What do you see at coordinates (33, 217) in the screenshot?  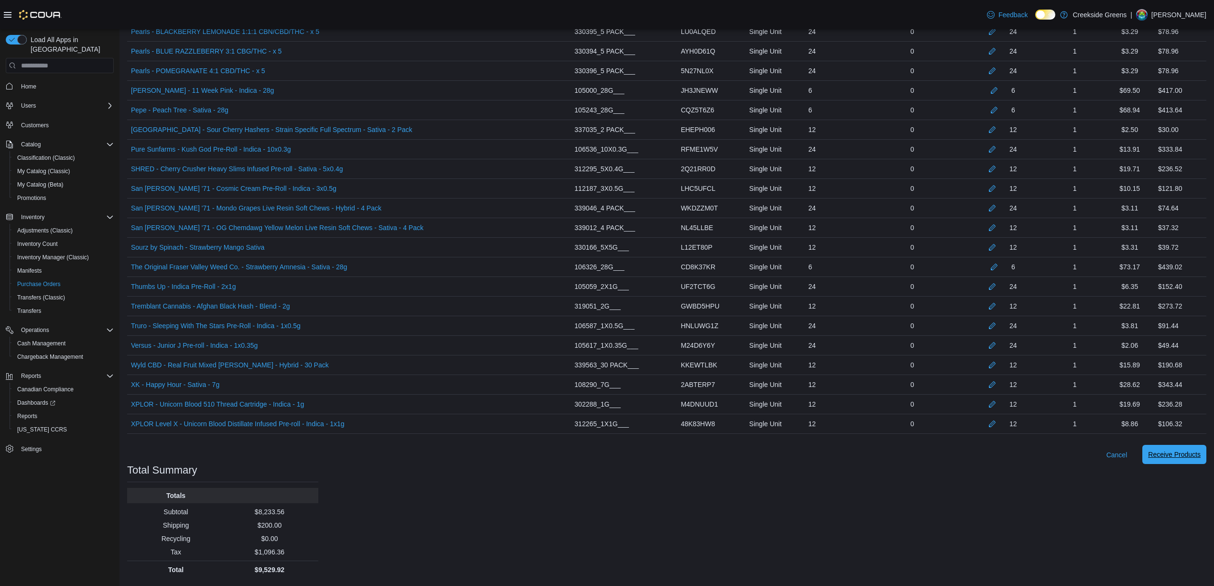 I see `span: Inventory` at bounding box center [33, 217].